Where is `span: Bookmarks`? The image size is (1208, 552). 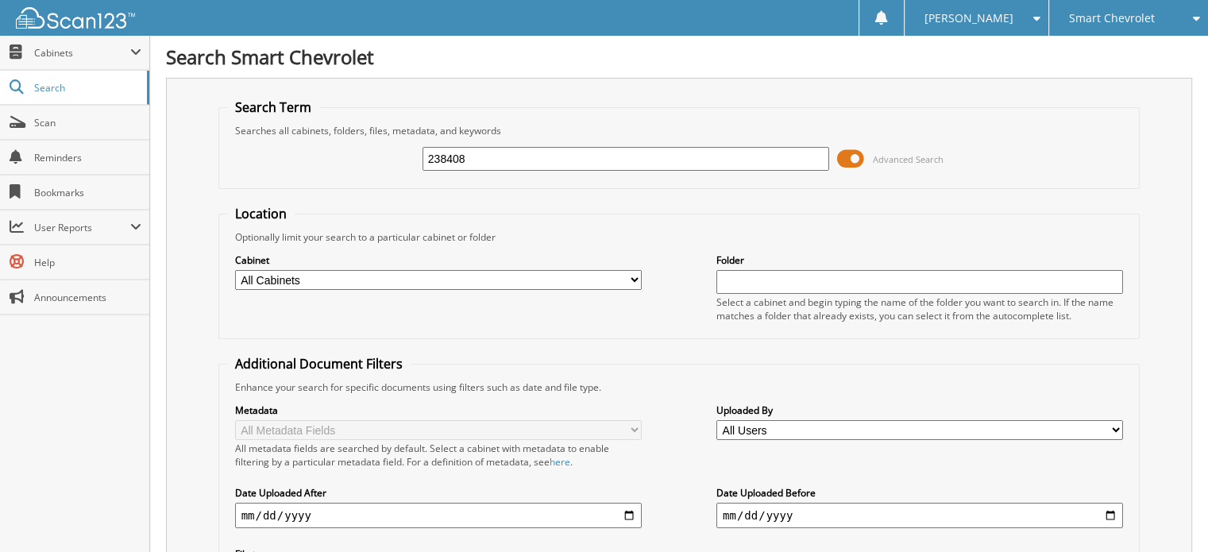 span: Bookmarks is located at coordinates (87, 192).